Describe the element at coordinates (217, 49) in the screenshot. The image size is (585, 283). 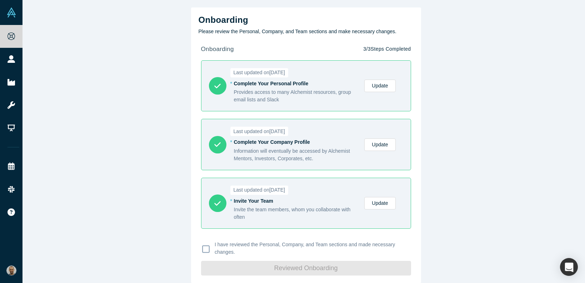
I see `strong: onboarding` at that location.